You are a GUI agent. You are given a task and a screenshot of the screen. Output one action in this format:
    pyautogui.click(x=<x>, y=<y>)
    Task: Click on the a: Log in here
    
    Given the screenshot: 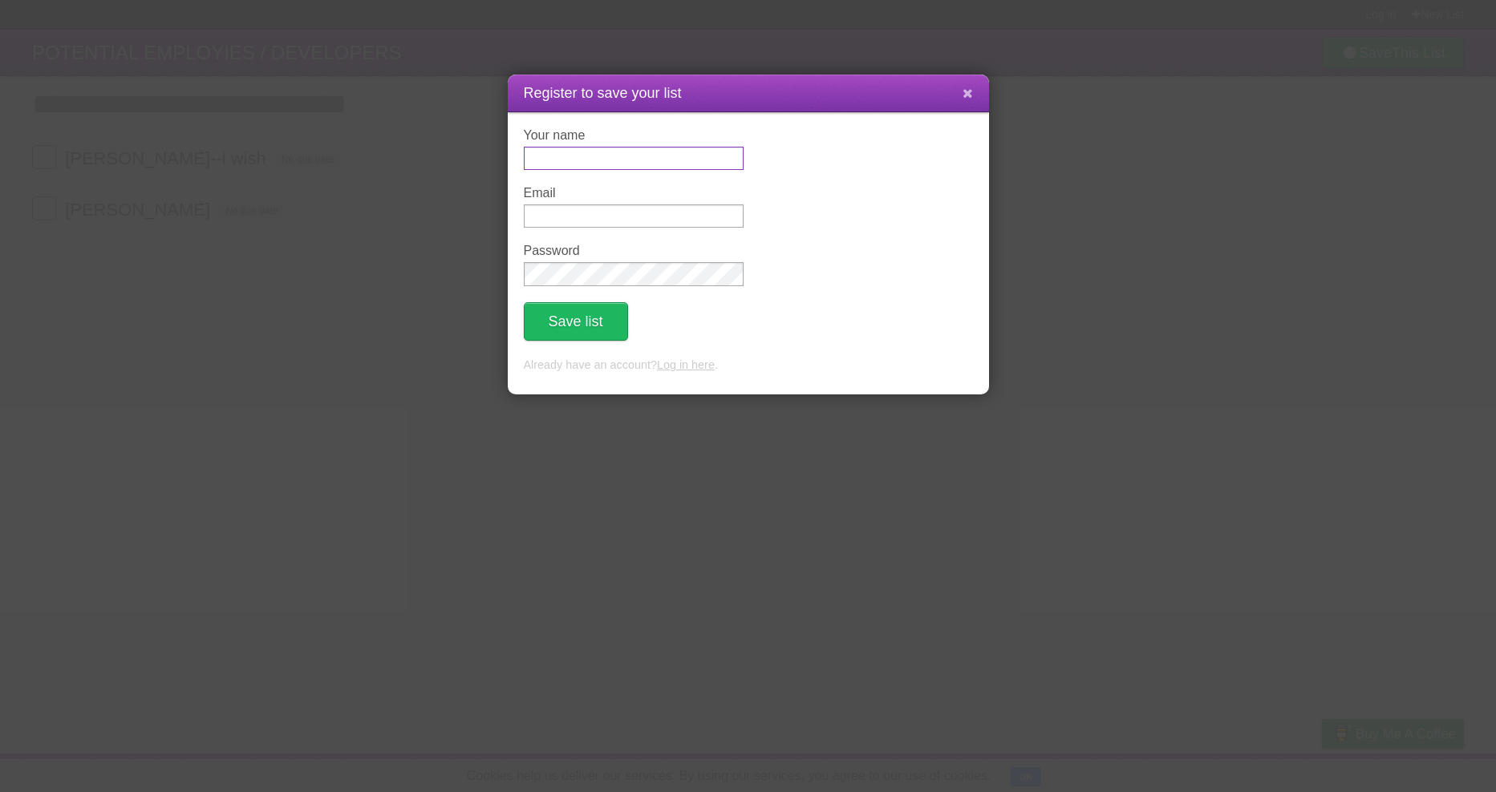 What is the action you would take?
    pyautogui.click(x=686, y=365)
    